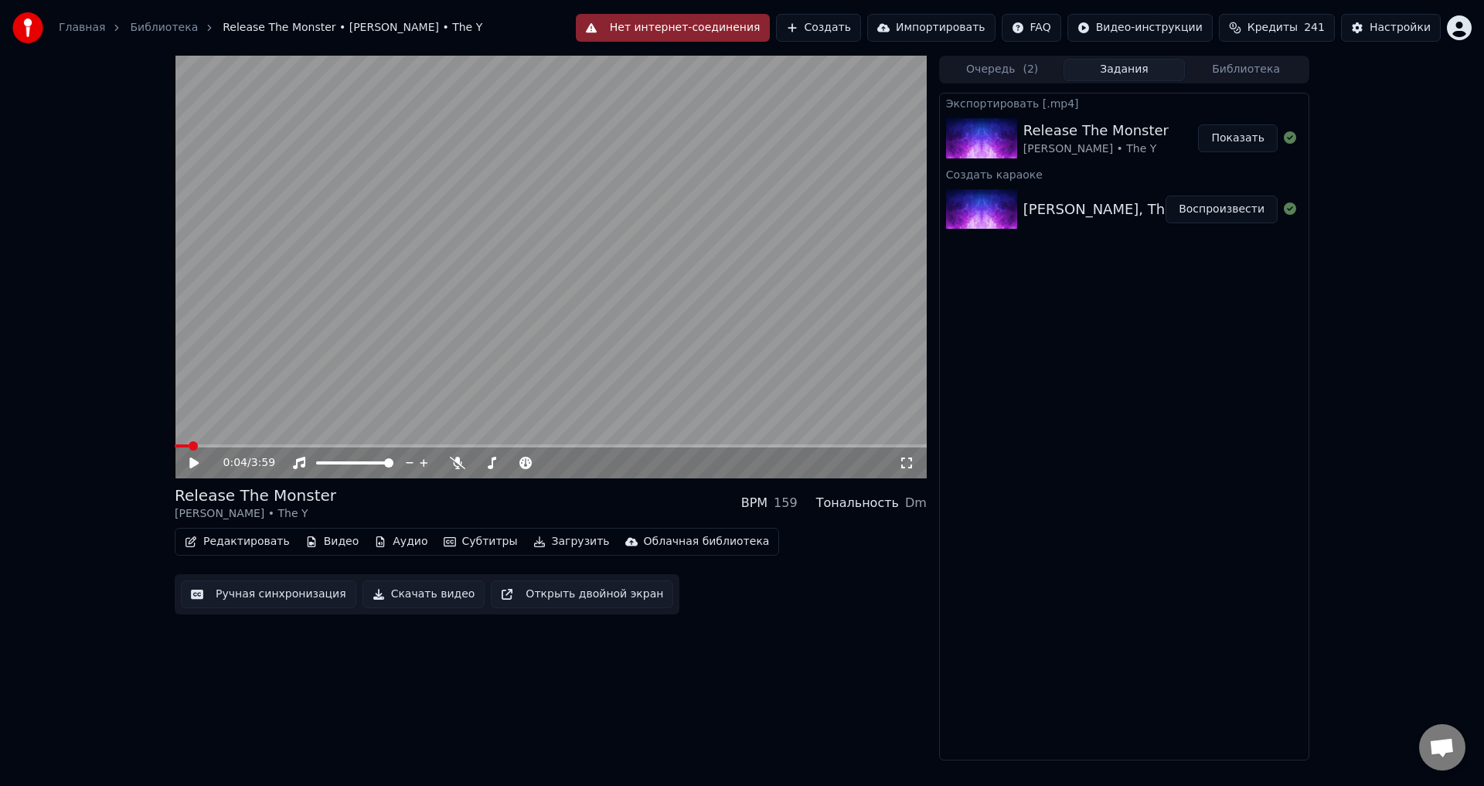 This screenshot has height=786, width=1484. I want to click on button: Субтитры, so click(481, 542).